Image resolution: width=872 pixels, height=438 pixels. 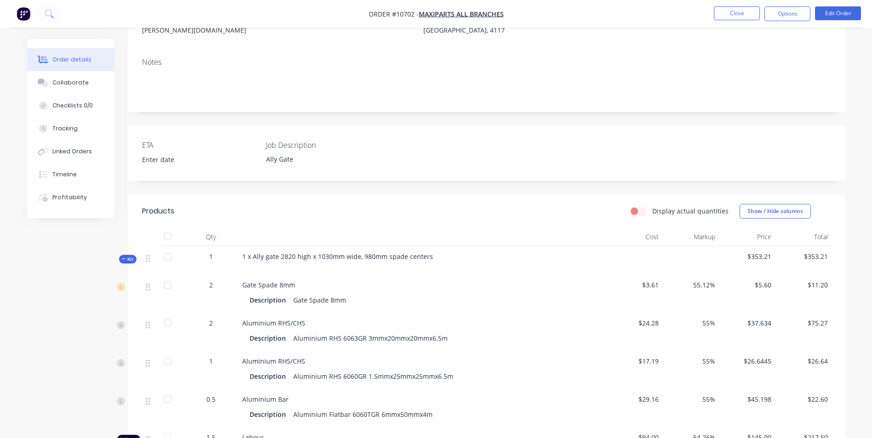 I want to click on img: Factory, so click(x=23, y=14).